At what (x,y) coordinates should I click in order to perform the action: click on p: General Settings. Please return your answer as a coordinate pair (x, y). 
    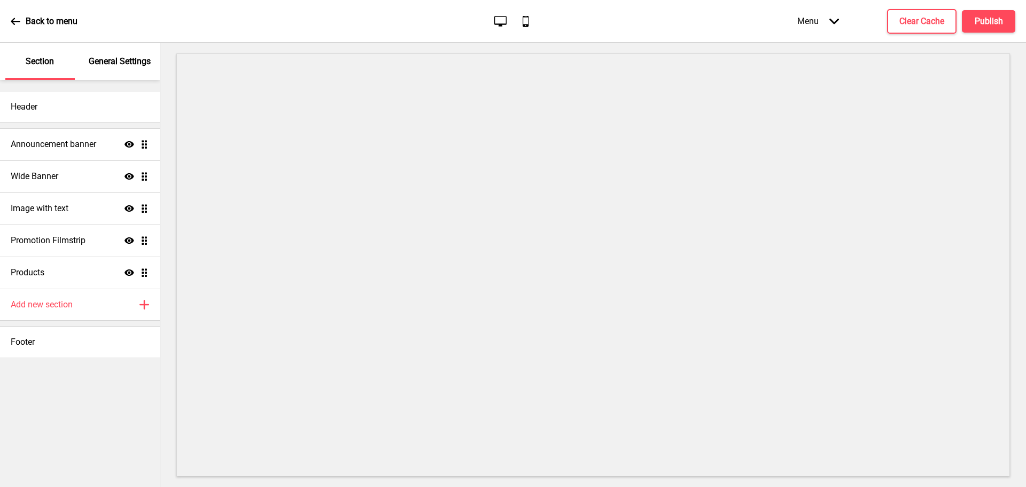
    Looking at the image, I should click on (120, 61).